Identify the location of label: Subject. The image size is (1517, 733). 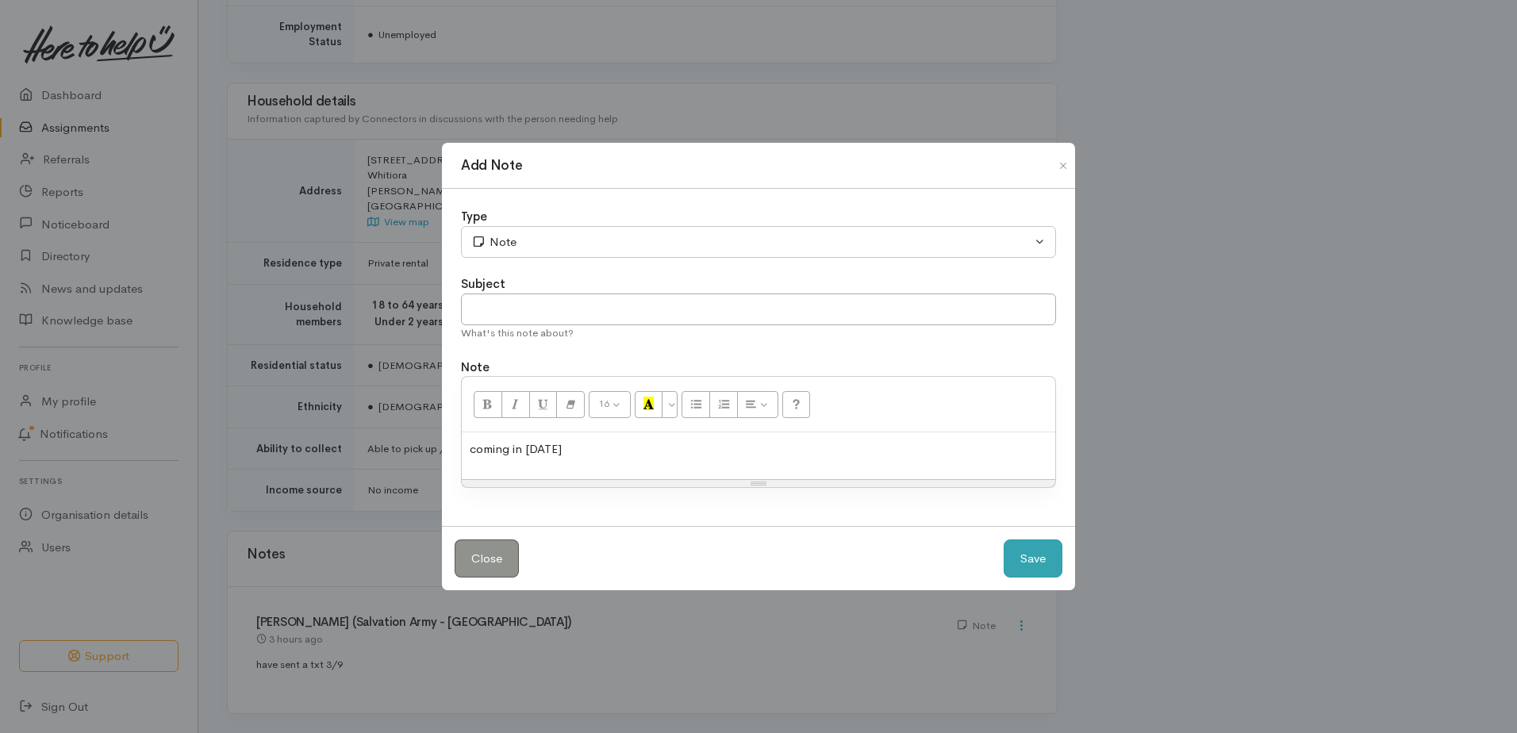
(483, 284).